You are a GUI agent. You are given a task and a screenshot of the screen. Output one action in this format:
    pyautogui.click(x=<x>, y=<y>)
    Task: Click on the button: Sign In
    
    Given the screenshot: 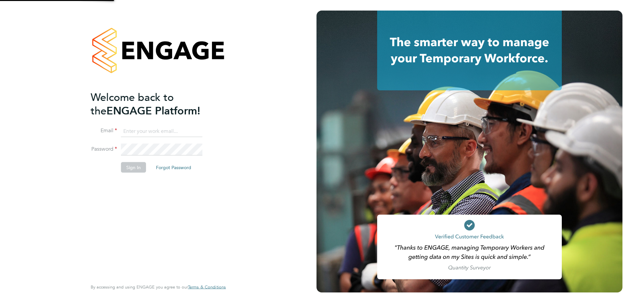 What is the action you would take?
    pyautogui.click(x=134, y=168)
    